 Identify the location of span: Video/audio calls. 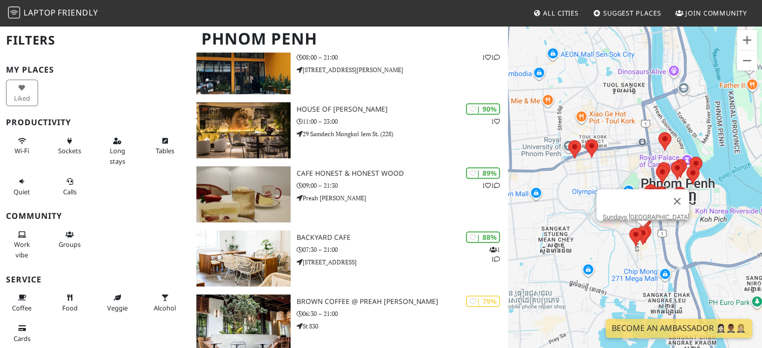
(70, 192).